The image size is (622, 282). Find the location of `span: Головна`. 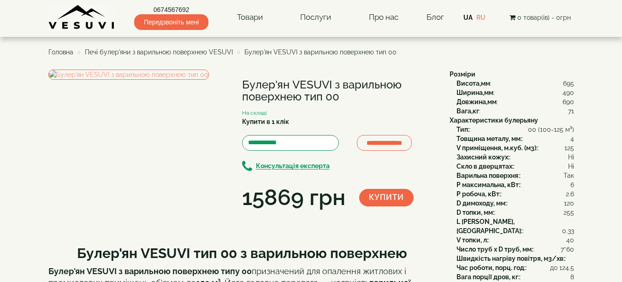

span: Головна is located at coordinates (61, 52).